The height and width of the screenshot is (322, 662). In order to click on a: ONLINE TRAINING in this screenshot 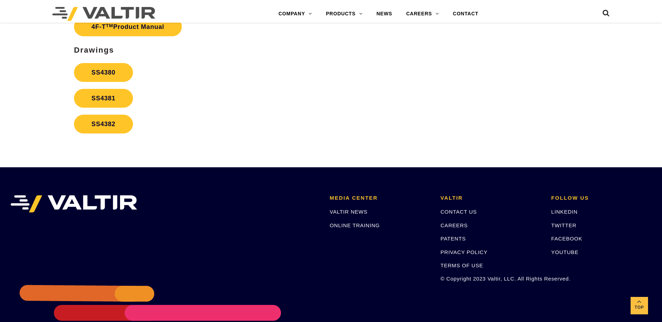, I will do `click(354, 225)`.